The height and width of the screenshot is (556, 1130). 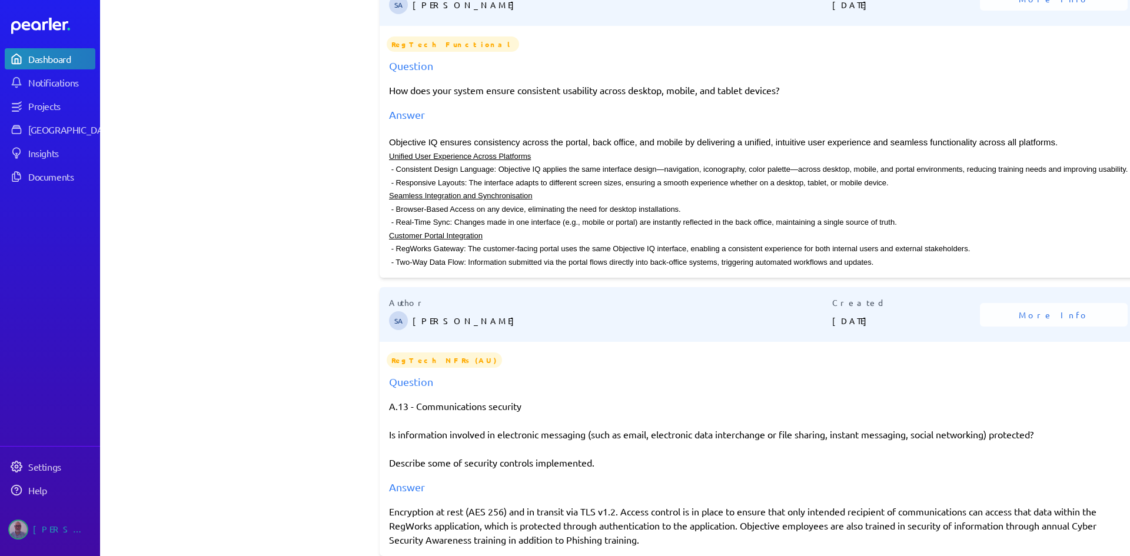 I want to click on font: Unified User Experience Across Platforms, so click(x=460, y=156).